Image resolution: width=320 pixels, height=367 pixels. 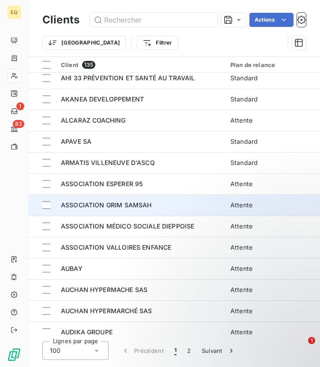 What do you see at coordinates (157, 43) in the screenshot?
I see `button: Filtrer` at bounding box center [157, 43].